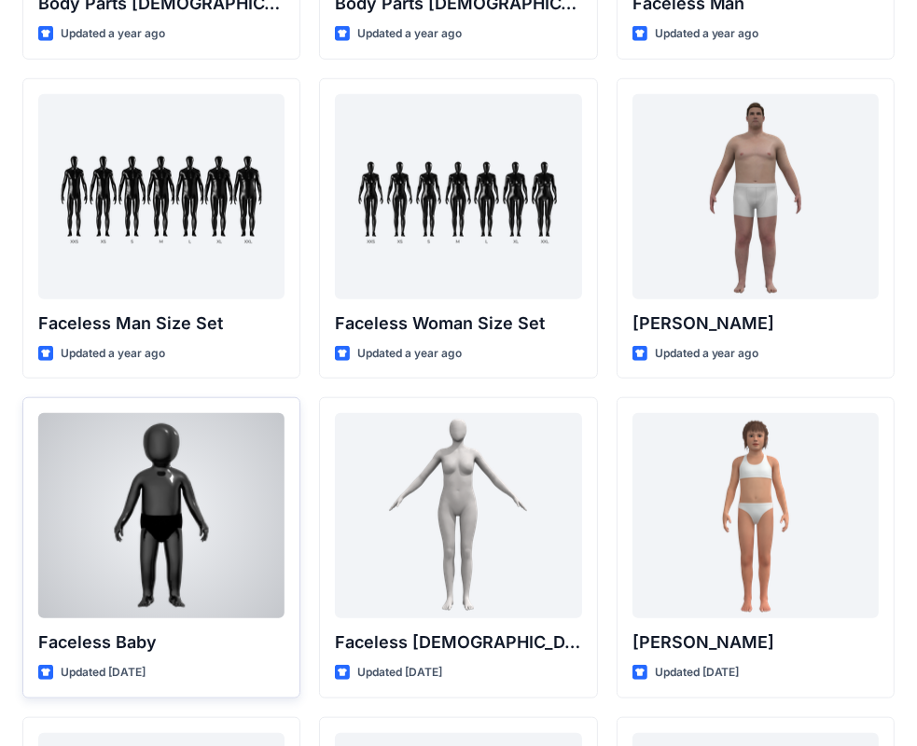 This screenshot has width=917, height=746. Describe the element at coordinates (458, 197) in the screenshot. I see `a: Faceless Woman Size Set` at that location.